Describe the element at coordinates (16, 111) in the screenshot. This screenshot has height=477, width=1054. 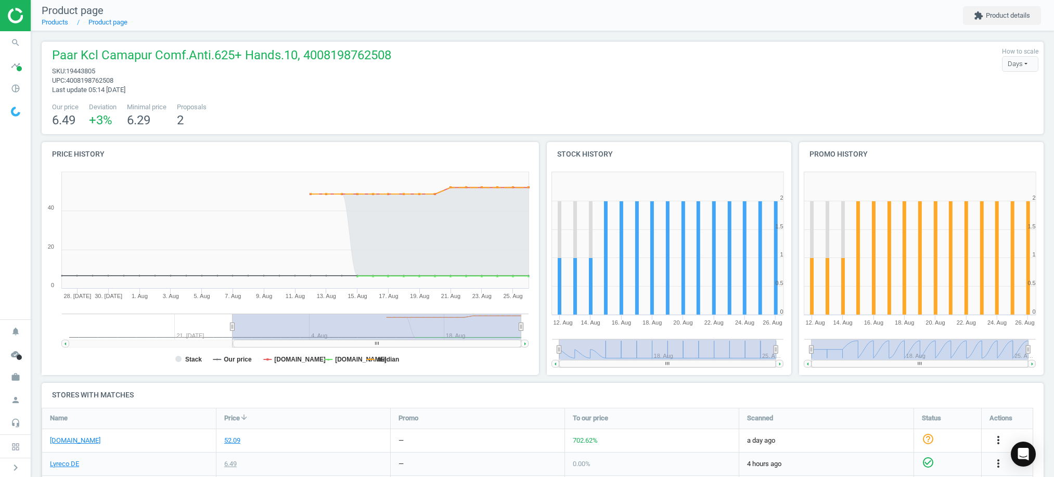
I see `img: wGWNvw8QSZomAAAAABJRU5ErkJggg==` at that location.